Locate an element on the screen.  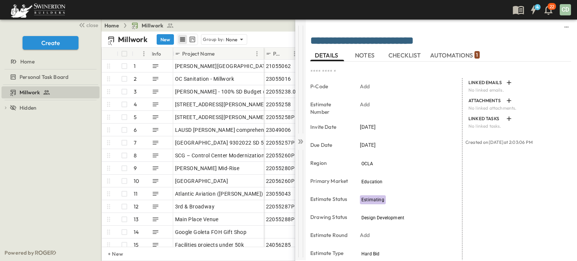
p: Millwork is located at coordinates (133, 39).